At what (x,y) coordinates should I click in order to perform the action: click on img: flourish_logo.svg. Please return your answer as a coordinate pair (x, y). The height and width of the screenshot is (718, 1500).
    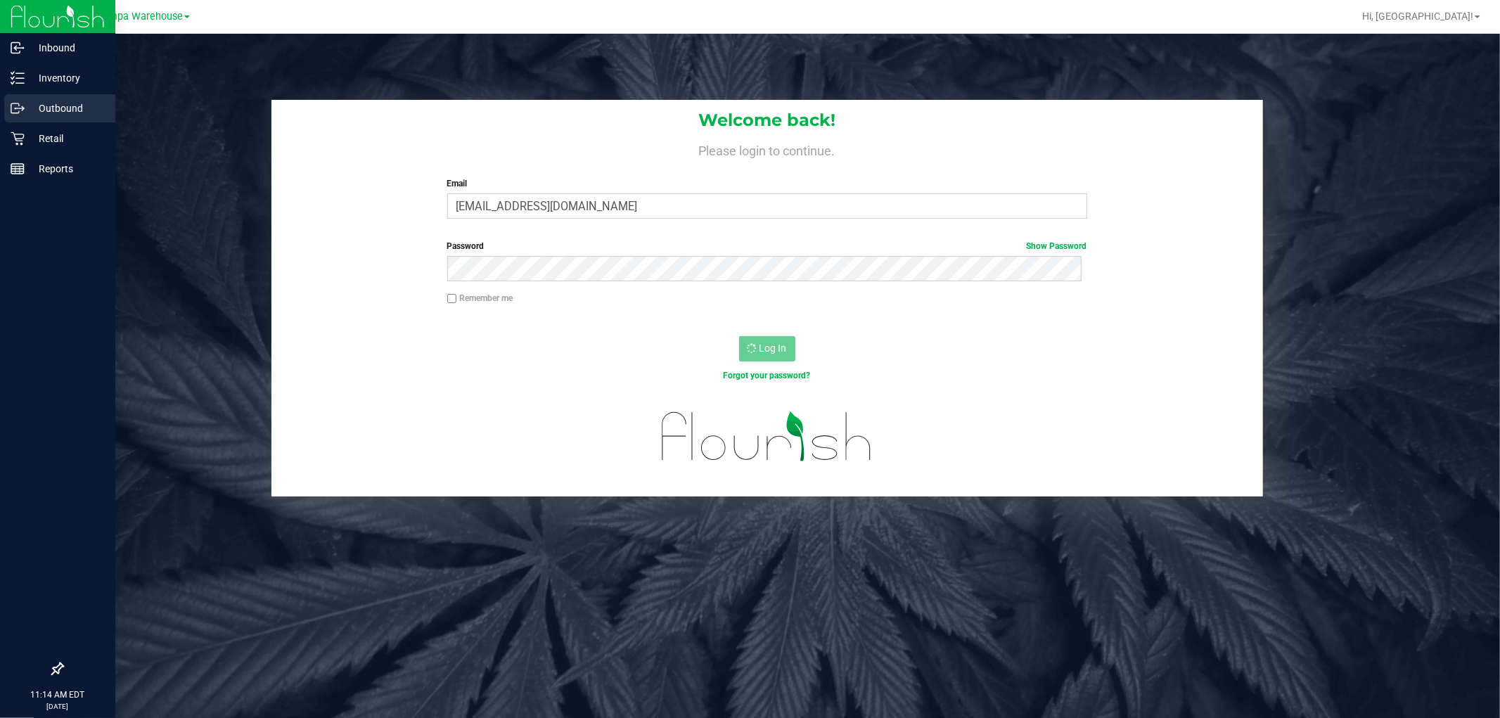
    Looking at the image, I should click on (767, 436).